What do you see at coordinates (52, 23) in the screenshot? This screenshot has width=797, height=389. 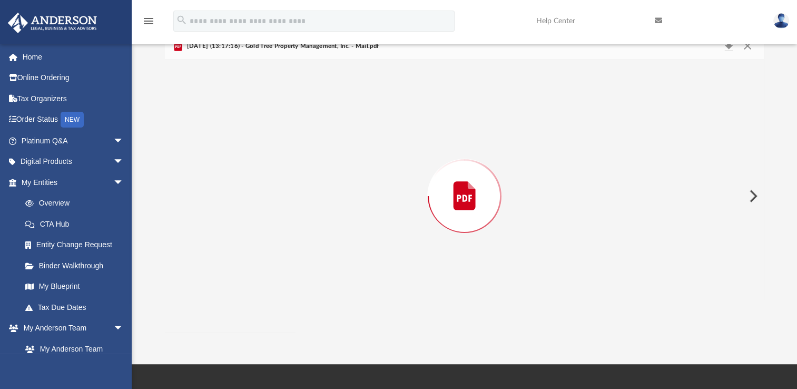 I see `img: Anderson Advisors Platinum Portal` at bounding box center [52, 23].